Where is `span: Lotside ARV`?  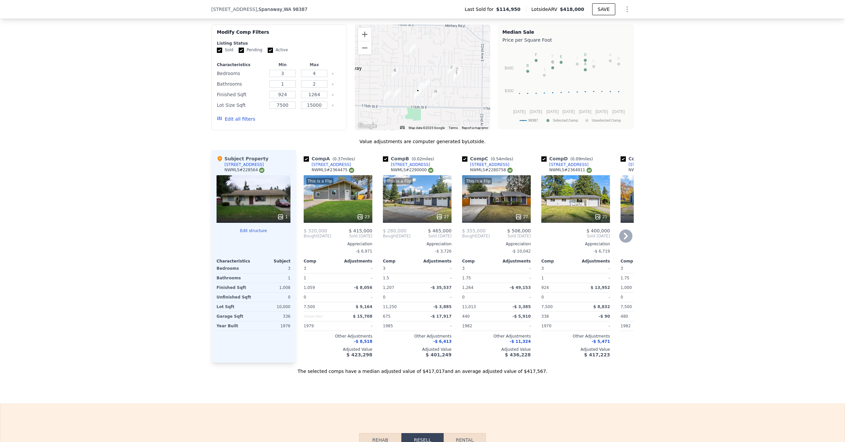
span: Lotside ARV is located at coordinates (546, 9).